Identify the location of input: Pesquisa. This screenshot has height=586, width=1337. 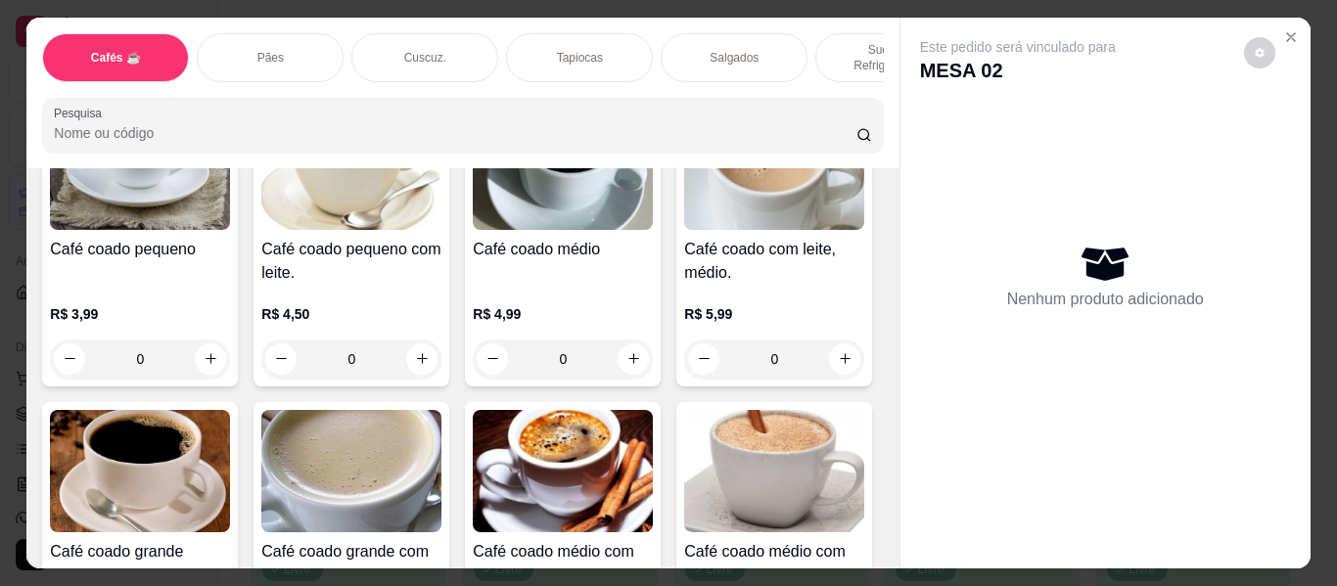
(455, 133).